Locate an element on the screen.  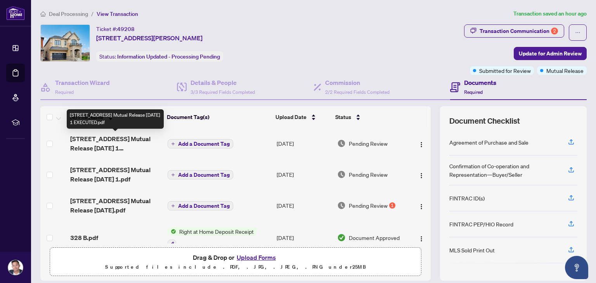
div: Transaction Communication is located at coordinates (518, 31).